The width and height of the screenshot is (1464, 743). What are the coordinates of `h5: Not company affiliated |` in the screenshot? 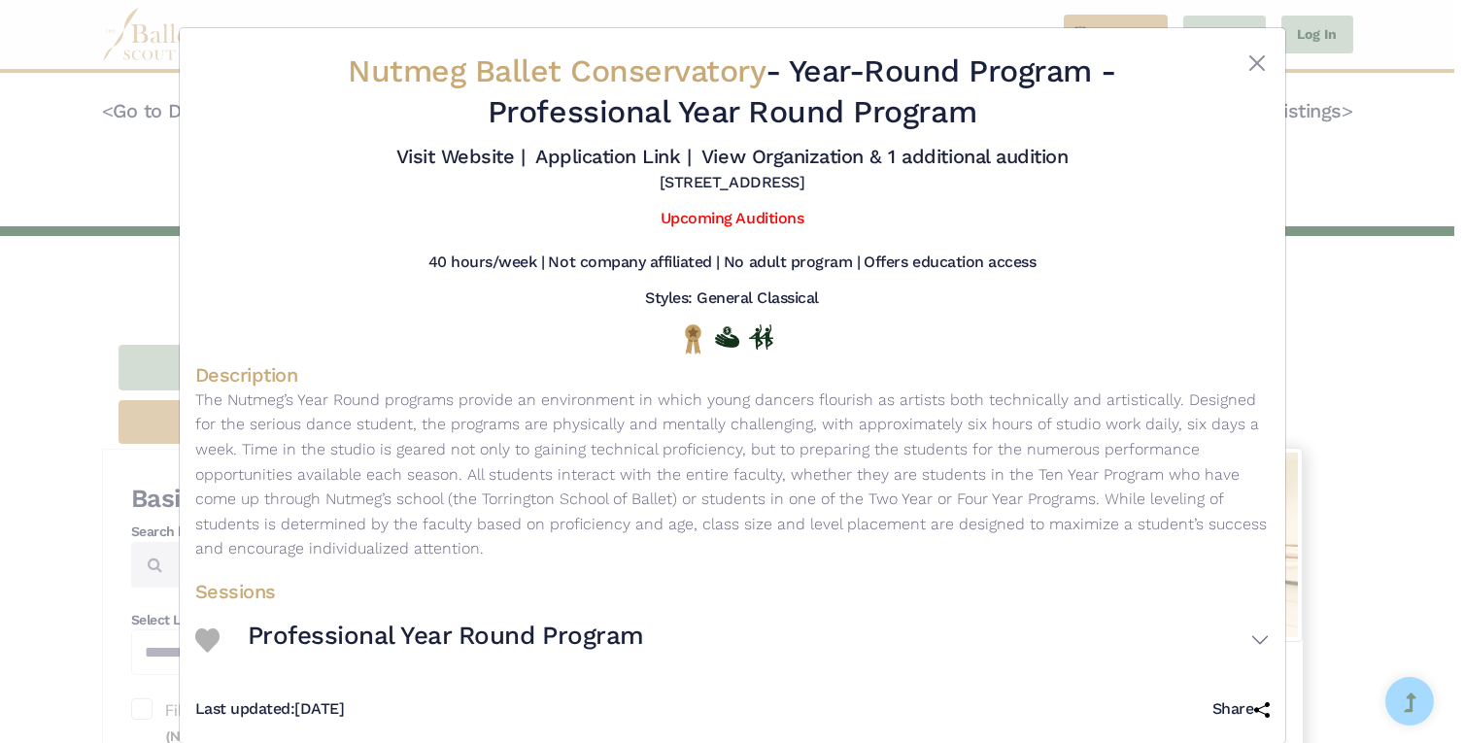 It's located at (634, 262).